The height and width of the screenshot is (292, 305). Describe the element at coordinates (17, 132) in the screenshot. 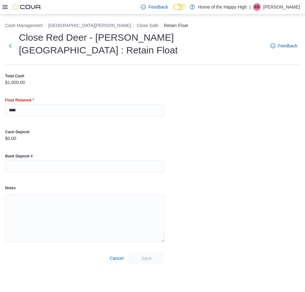

I see `label: Cash Deposit` at that location.